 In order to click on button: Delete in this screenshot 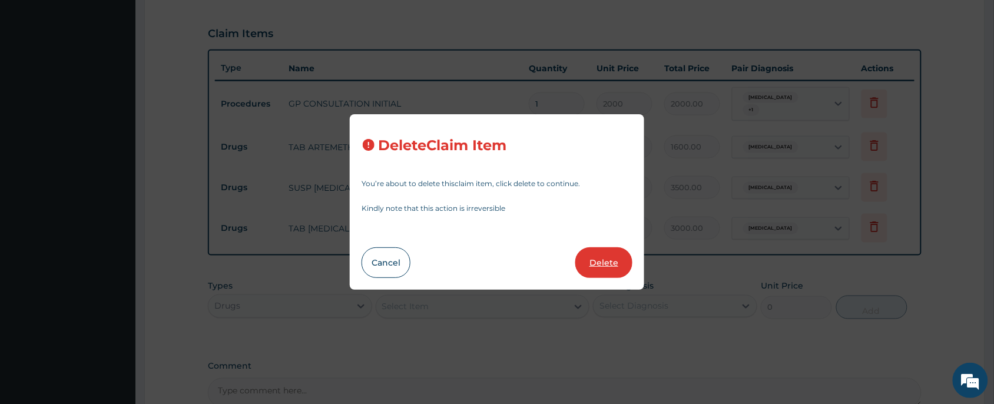, I will do `click(603, 263)`.